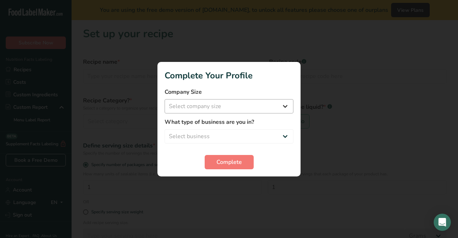 The height and width of the screenshot is (238, 458). I want to click on span: Complete, so click(229, 162).